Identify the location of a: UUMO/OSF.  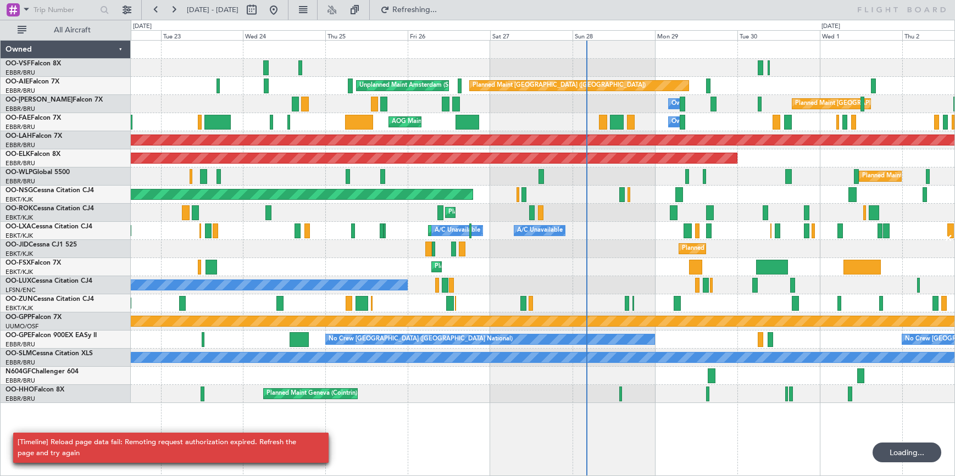
(22, 326).